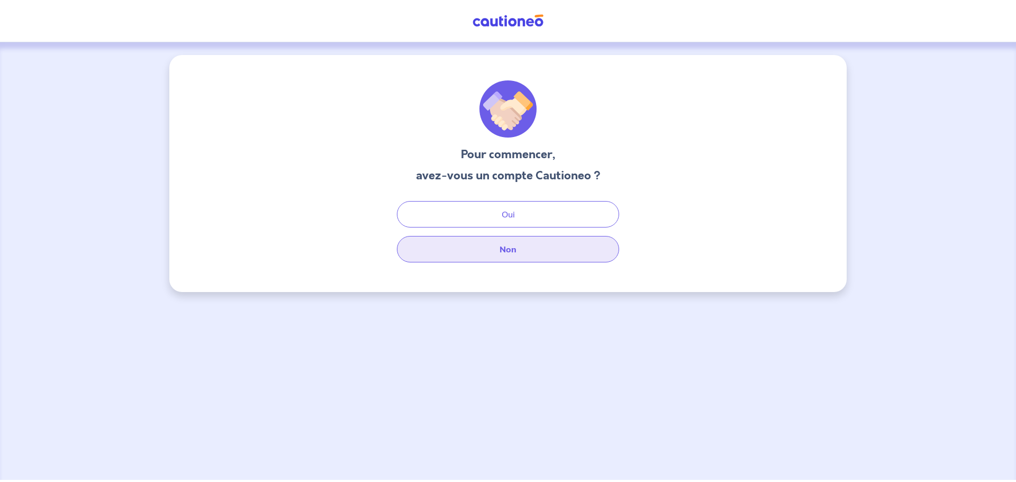  I want to click on h3: avez-vous un compte Cautioneo ?, so click(508, 176).